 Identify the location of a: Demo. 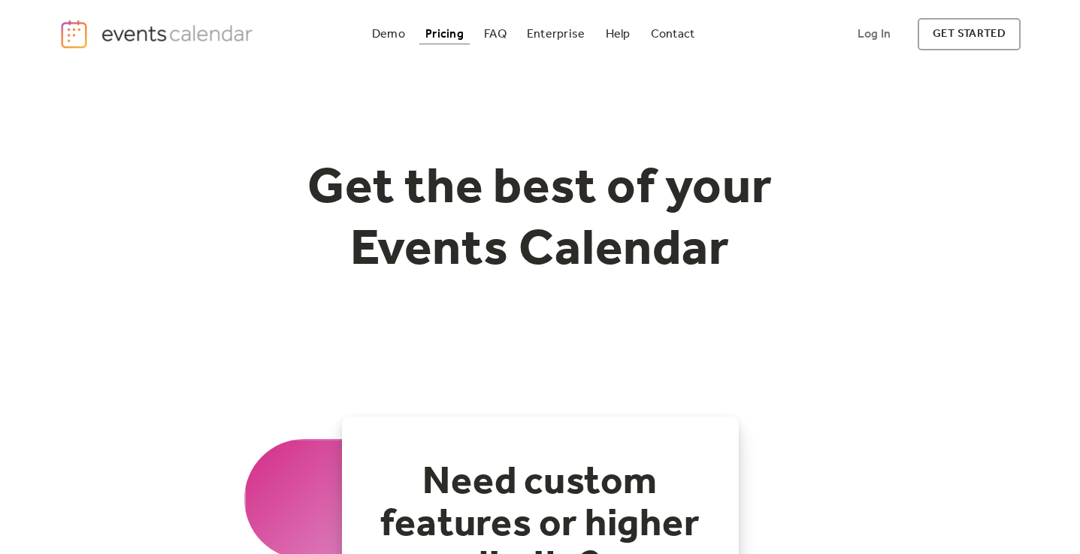
(389, 34).